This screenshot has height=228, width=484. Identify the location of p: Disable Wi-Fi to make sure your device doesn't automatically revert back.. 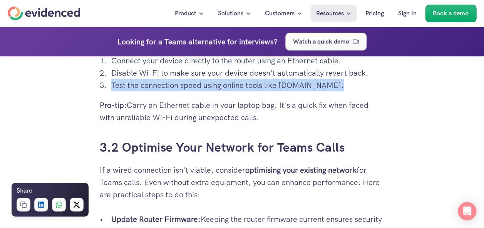
(248, 73).